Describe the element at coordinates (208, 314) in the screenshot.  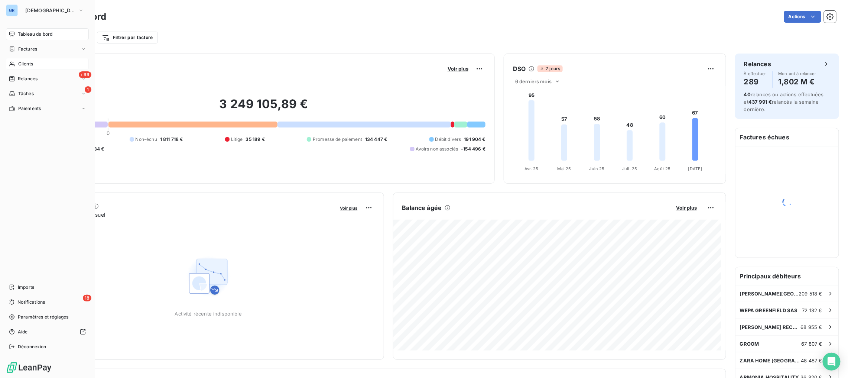
I see `span: Activité récente indisponible` at that location.